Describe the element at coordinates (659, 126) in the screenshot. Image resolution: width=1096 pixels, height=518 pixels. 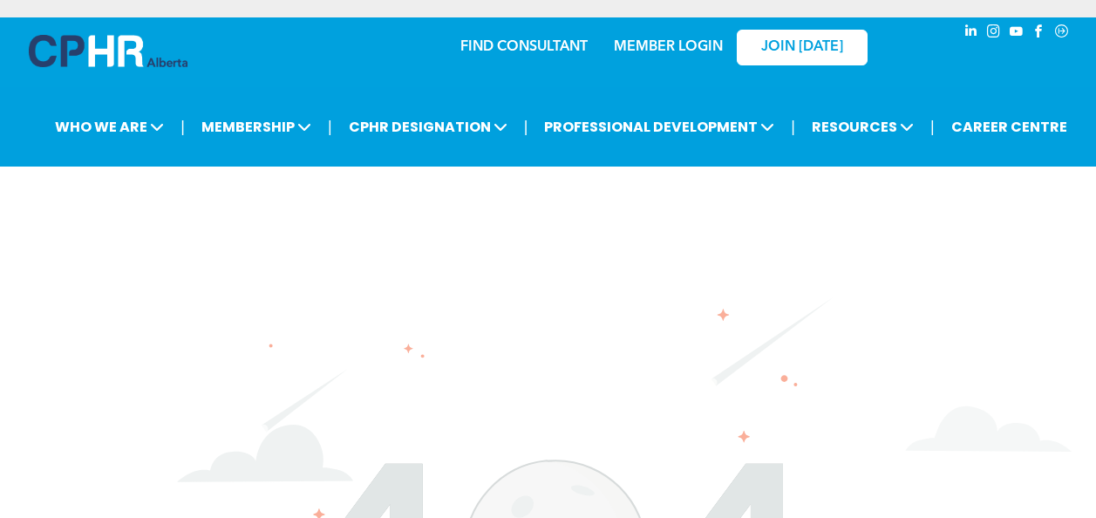
I see `span: PROFESSIONAL DEVELOPMENT` at that location.